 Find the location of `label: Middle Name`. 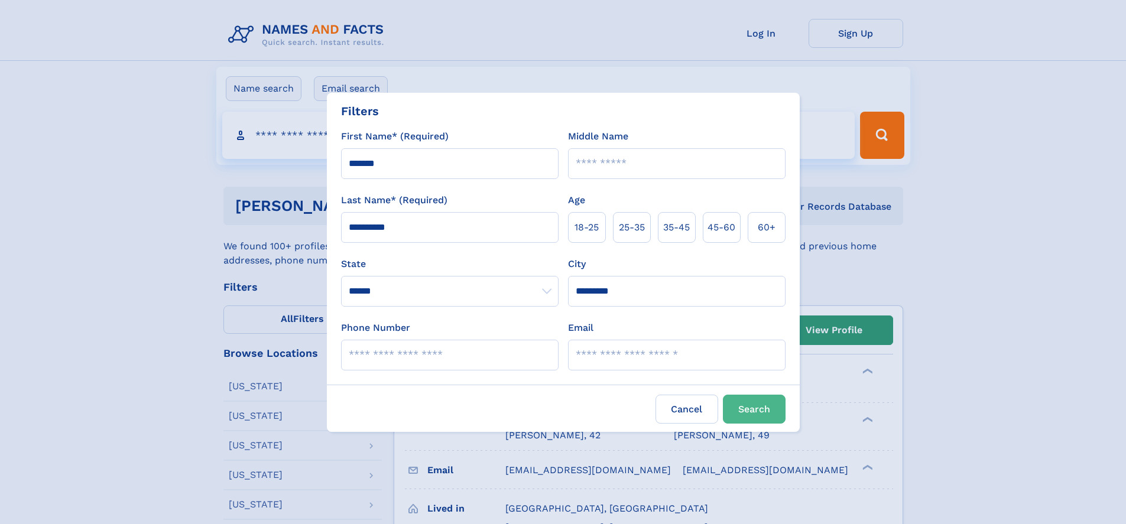

label: Middle Name is located at coordinates (598, 137).